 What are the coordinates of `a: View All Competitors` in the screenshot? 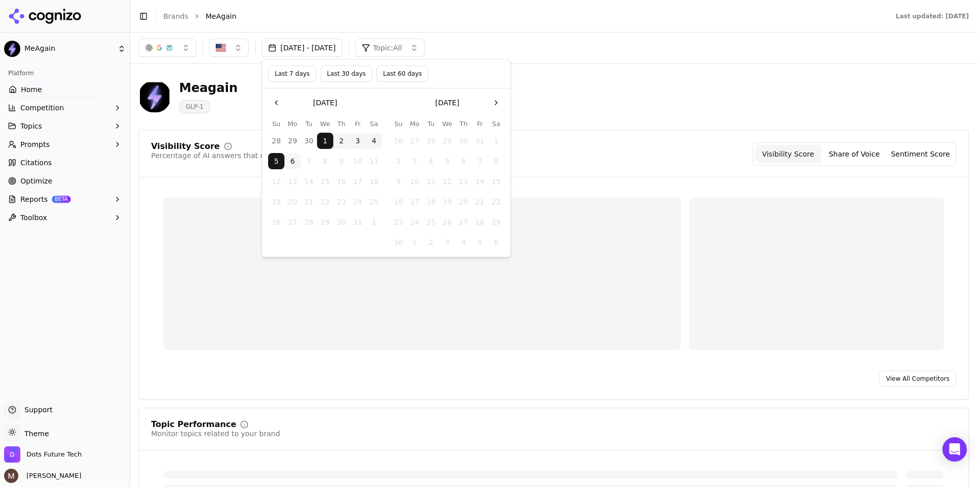 It's located at (917, 379).